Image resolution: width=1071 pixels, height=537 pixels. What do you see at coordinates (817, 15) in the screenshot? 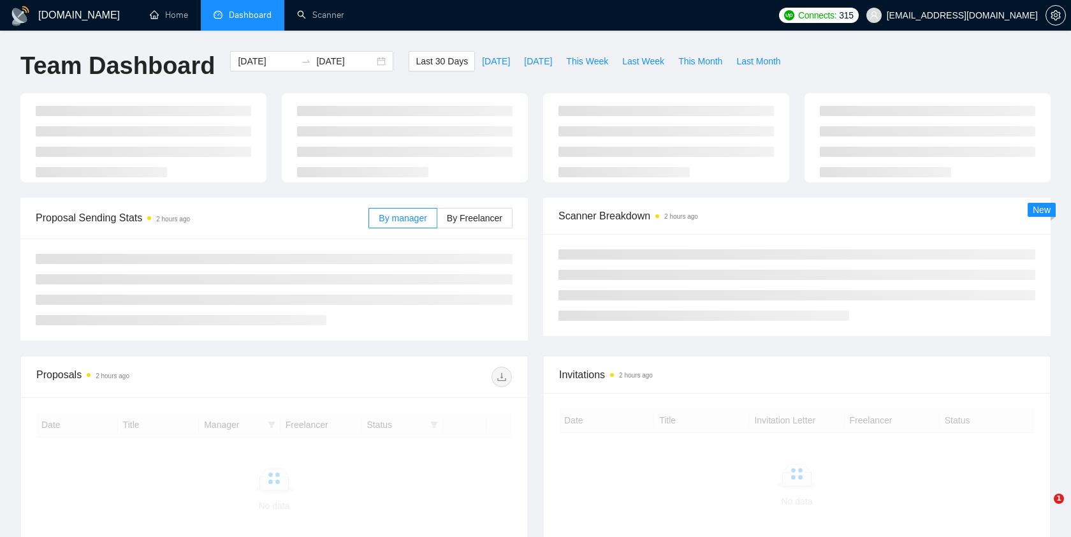
I see `span: Connects:` at bounding box center [817, 15].